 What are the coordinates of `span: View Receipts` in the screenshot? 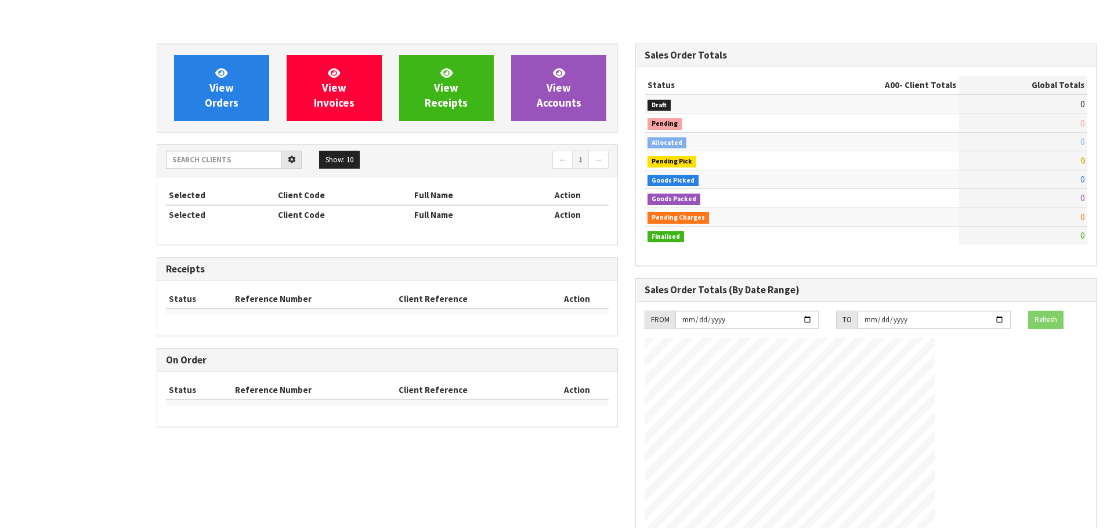 It's located at (446, 88).